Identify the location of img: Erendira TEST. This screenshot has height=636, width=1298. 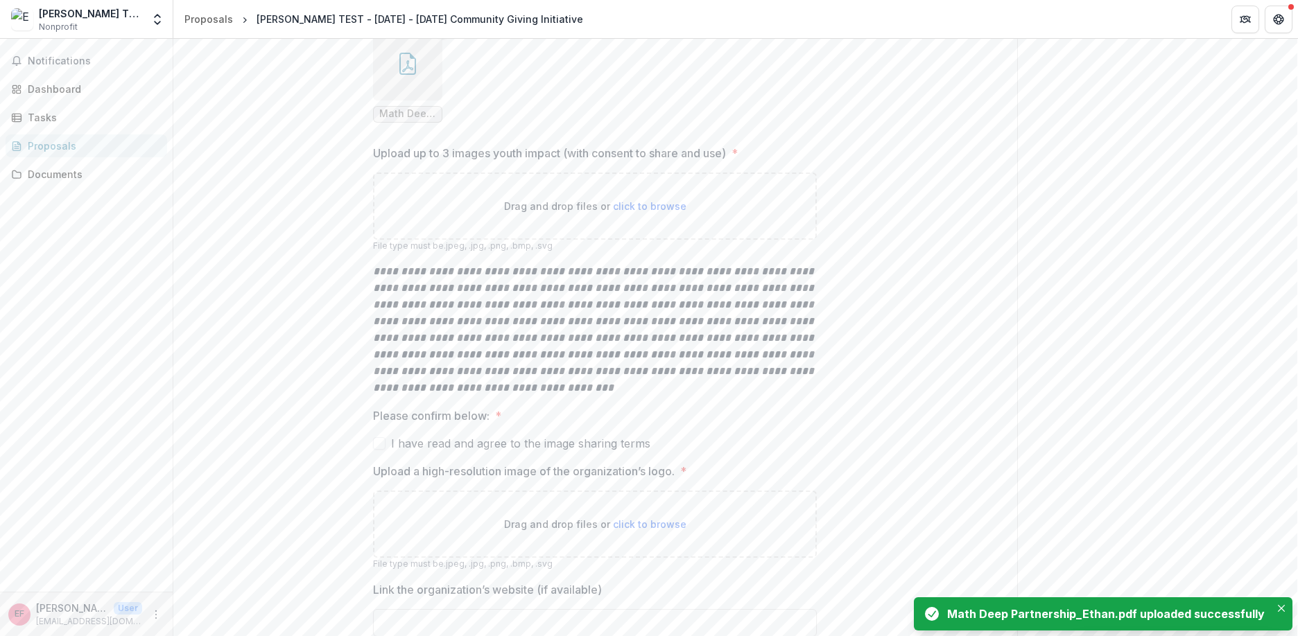
(22, 19).